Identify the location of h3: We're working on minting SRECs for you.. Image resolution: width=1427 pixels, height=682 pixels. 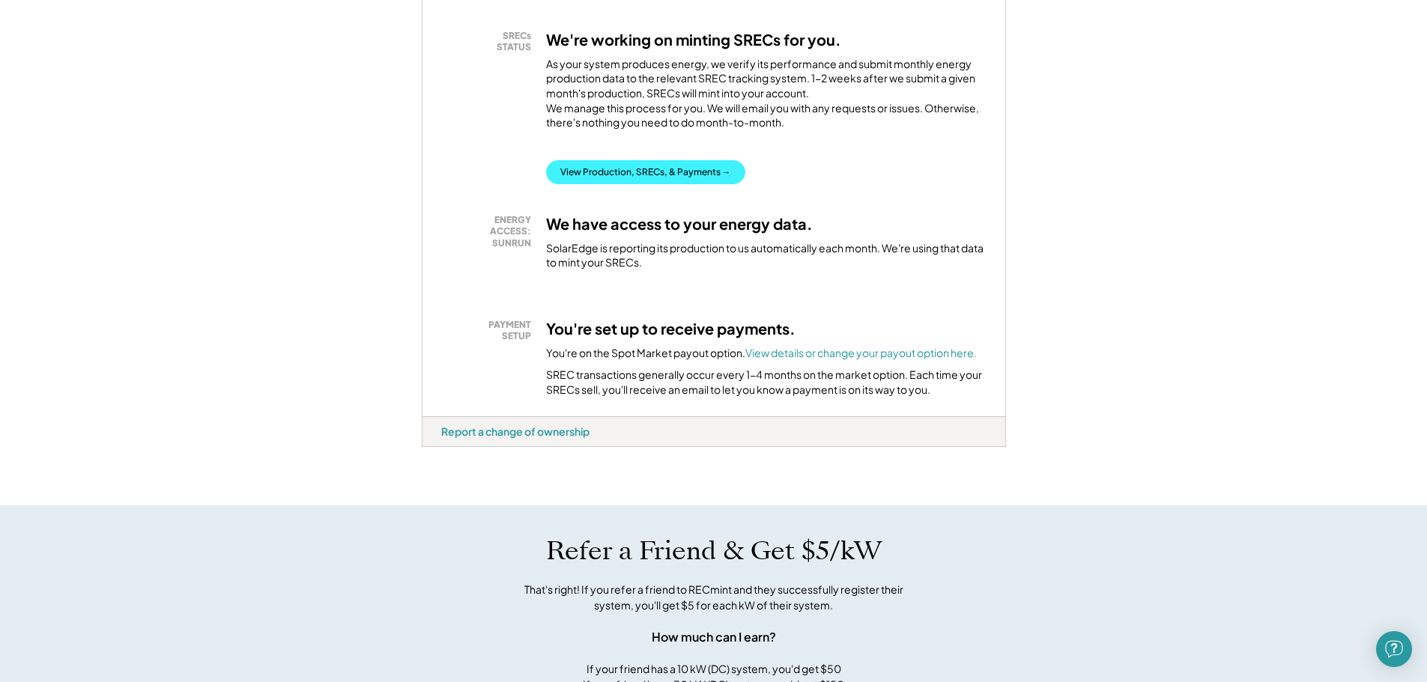
(694, 40).